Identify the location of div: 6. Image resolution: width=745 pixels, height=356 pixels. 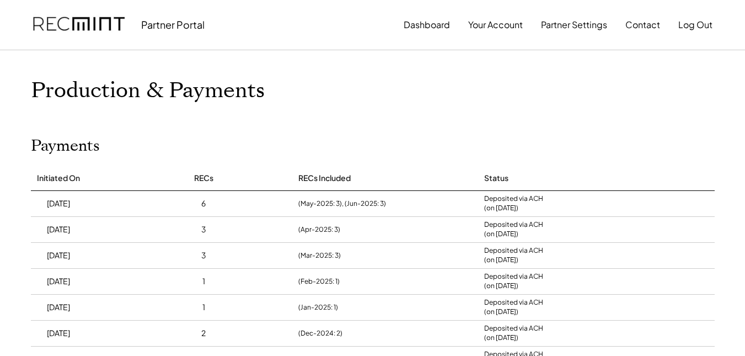
(204, 204).